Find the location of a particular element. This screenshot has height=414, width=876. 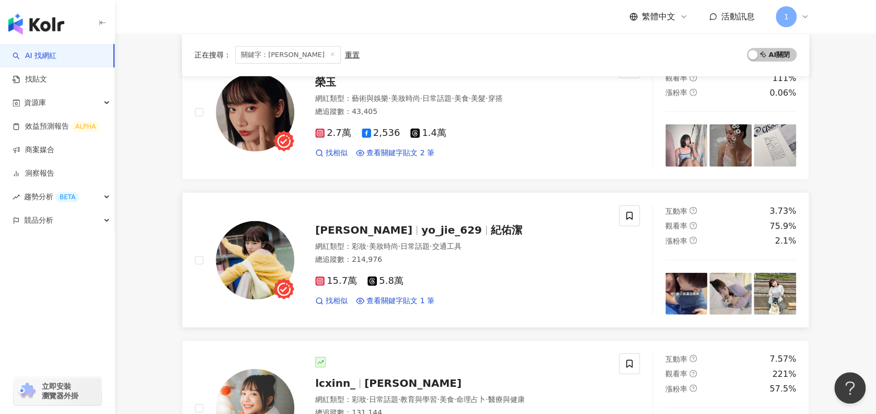

span: 查看關鍵字貼文 2 筆 is located at coordinates (400, 153).